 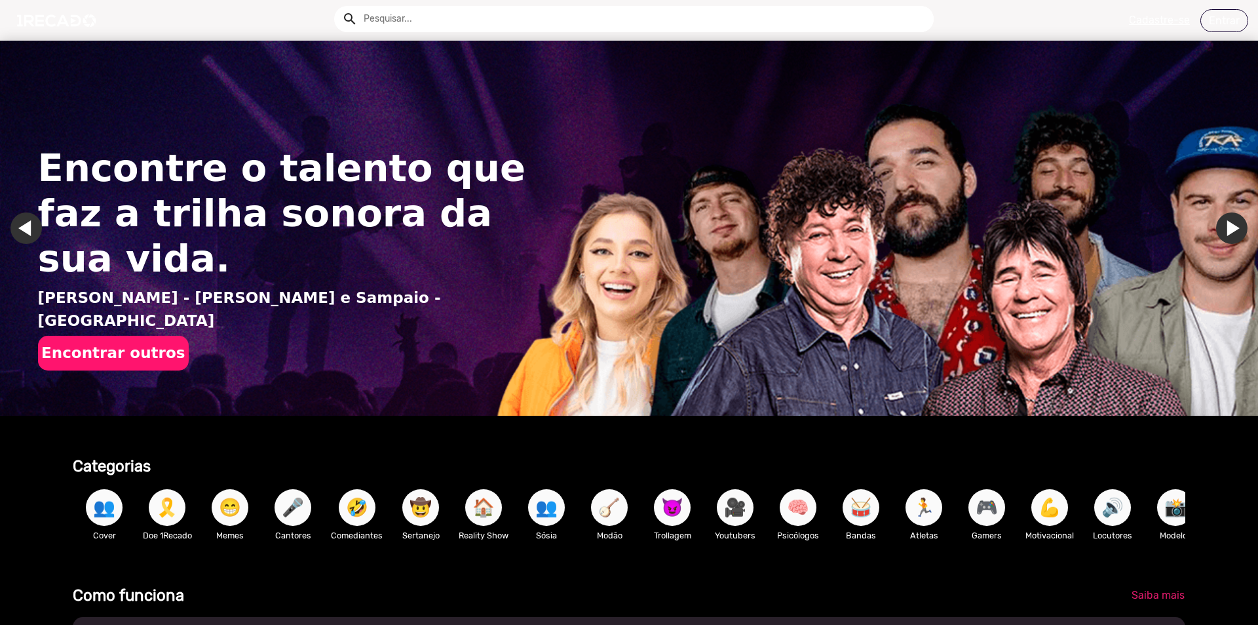 I want to click on span: Saiba mais, so click(x=1158, y=594).